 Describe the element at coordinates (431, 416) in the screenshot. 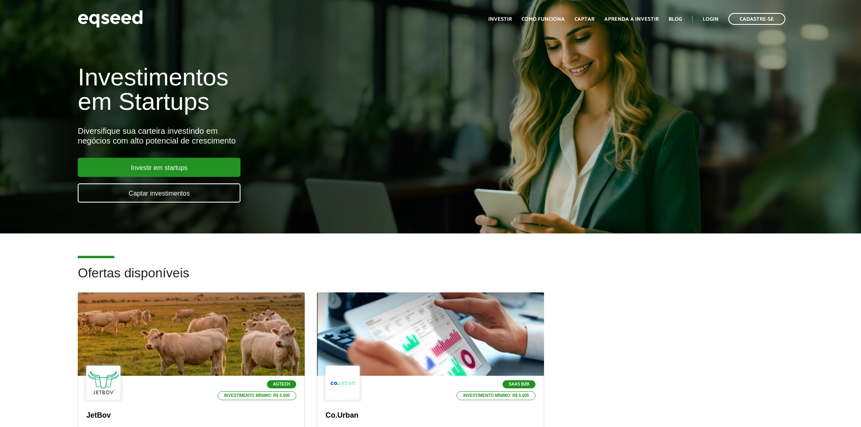

I see `p: Co.Urban` at that location.